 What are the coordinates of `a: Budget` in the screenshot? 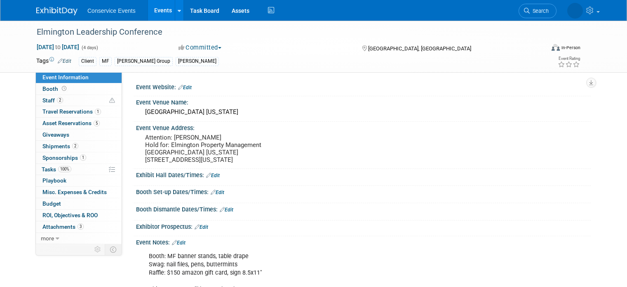 It's located at (79, 203).